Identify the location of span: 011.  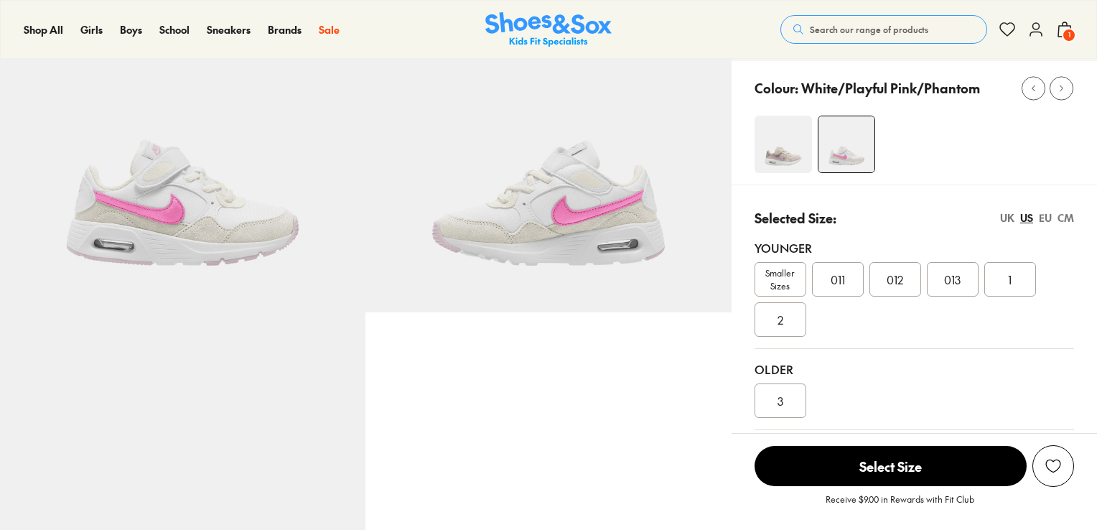
(837, 279).